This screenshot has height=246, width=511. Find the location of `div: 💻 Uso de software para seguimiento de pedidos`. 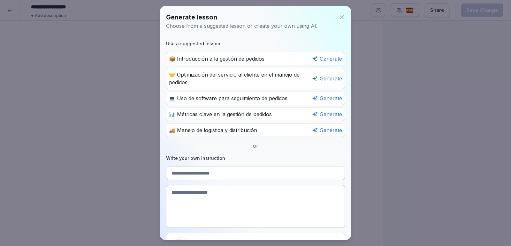

div: 💻 Uso de software para seguimiento de pedidos is located at coordinates (256, 98).